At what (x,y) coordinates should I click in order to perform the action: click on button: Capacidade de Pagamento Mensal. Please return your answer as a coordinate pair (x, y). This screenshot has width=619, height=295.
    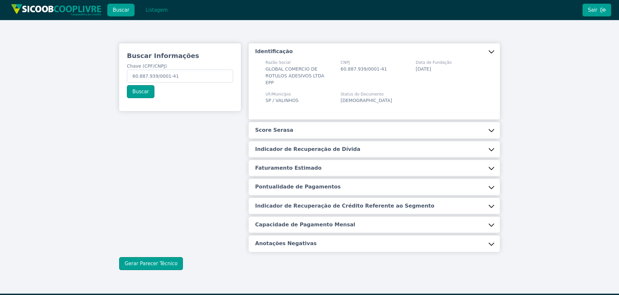
    Looking at the image, I should click on (374, 225).